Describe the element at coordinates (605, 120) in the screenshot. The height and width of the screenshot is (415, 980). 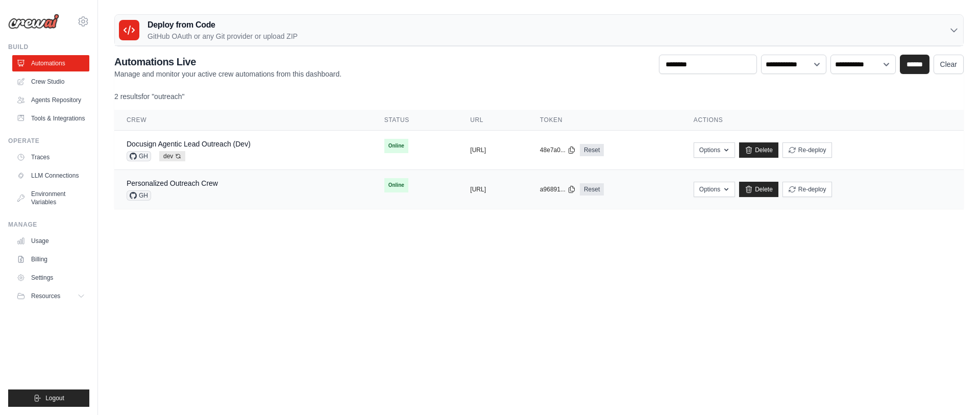
I see `th: Token` at that location.